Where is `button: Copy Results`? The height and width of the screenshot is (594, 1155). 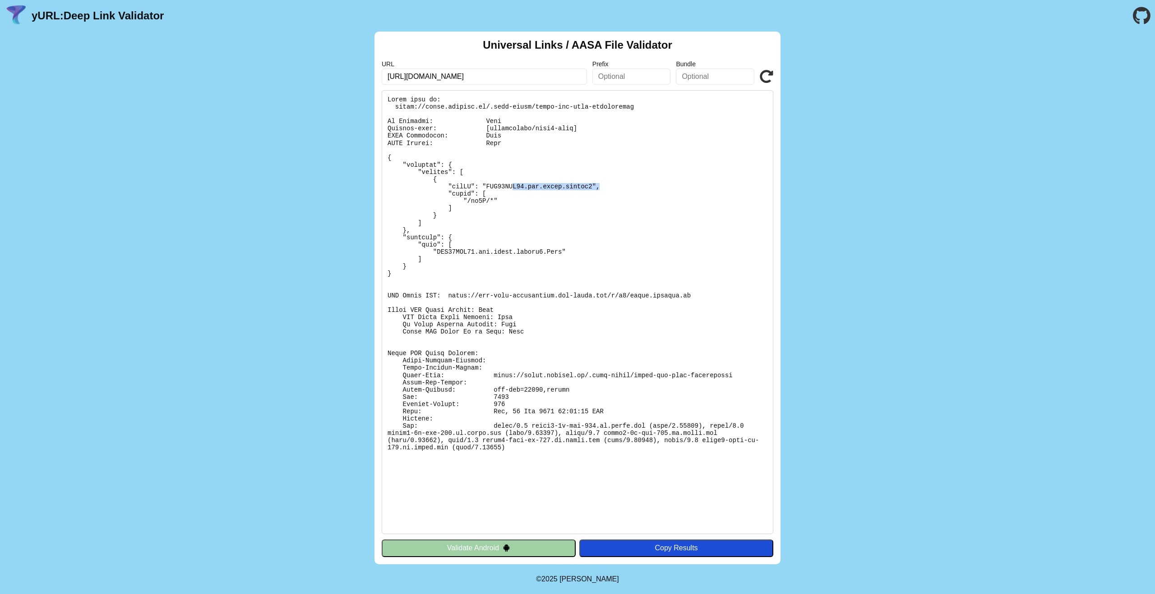 button: Copy Results is located at coordinates (676, 548).